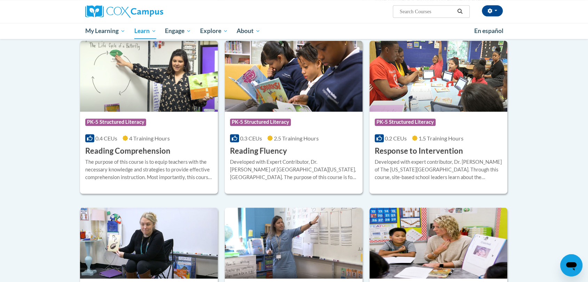 Image resolution: width=588 pixels, height=282 pixels. Describe the element at coordinates (251, 138) in the screenshot. I see `span: 0.3 CEUs` at that location.